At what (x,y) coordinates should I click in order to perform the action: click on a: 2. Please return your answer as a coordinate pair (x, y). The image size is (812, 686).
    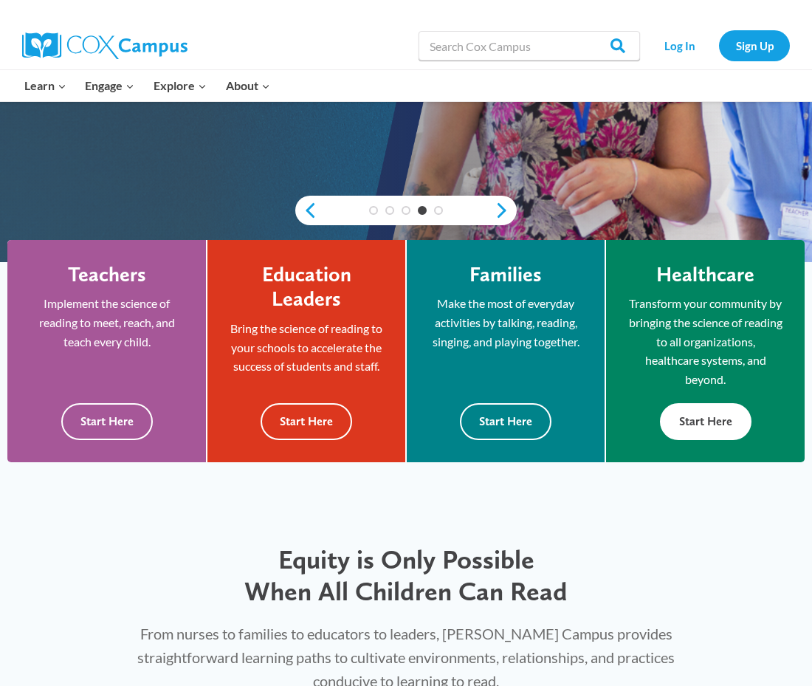
    Looking at the image, I should click on (390, 210).